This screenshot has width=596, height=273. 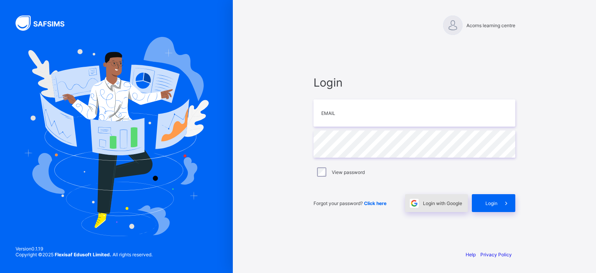 What do you see at coordinates (84, 254) in the screenshot?
I see `span: Copyright © 2025 All rights reserved.` at bounding box center [84, 254].